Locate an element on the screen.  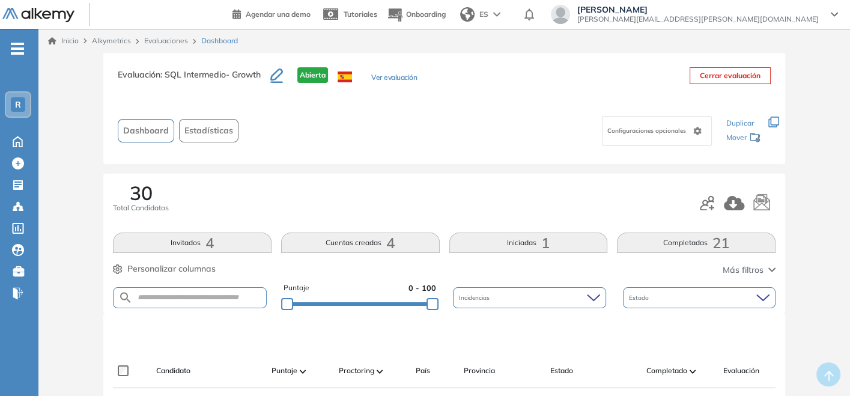
button: Más filtros is located at coordinates (749, 270).